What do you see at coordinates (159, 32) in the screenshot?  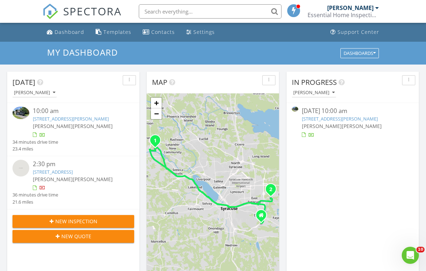 I see `a: Contacts` at bounding box center [159, 32].